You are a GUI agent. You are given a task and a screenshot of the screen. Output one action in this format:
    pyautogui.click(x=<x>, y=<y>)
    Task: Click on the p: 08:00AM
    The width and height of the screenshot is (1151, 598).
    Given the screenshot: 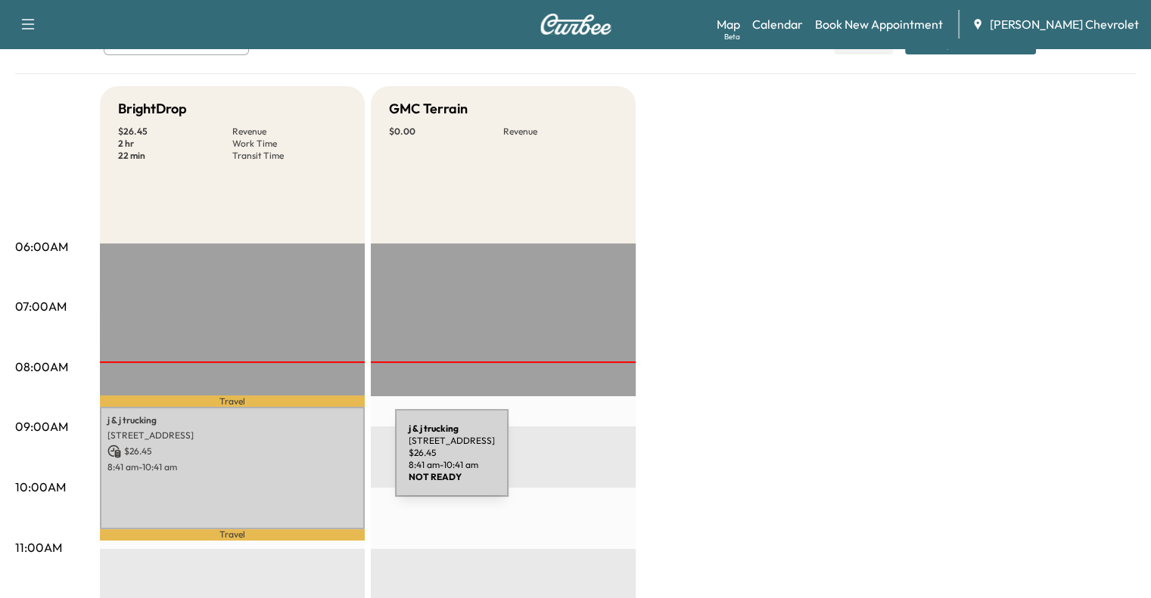 What is the action you would take?
    pyautogui.click(x=42, y=367)
    